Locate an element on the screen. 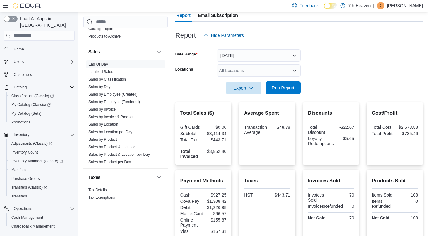 The image size is (428, 236). span: Sales by Day is located at coordinates (99, 87).